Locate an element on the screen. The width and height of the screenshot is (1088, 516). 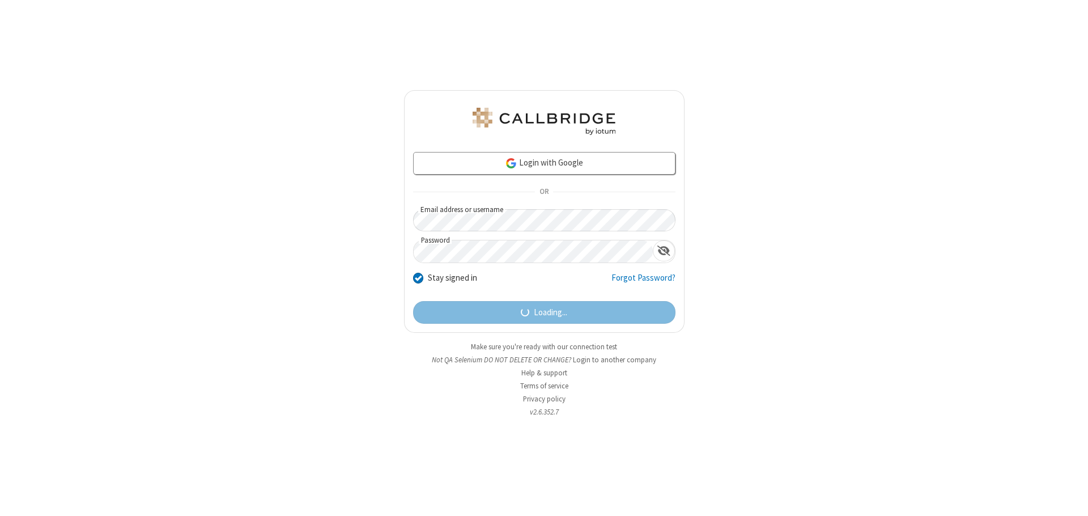
a: Make sure you're ready with our connection test is located at coordinates (544, 346).